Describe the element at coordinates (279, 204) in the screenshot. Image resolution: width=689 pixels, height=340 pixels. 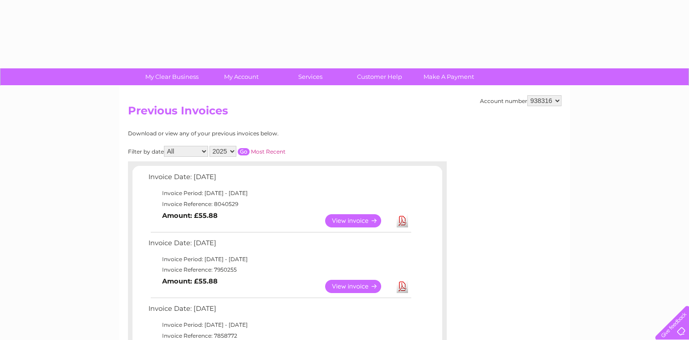
I see `td: Invoice Reference: 8040529` at that location.